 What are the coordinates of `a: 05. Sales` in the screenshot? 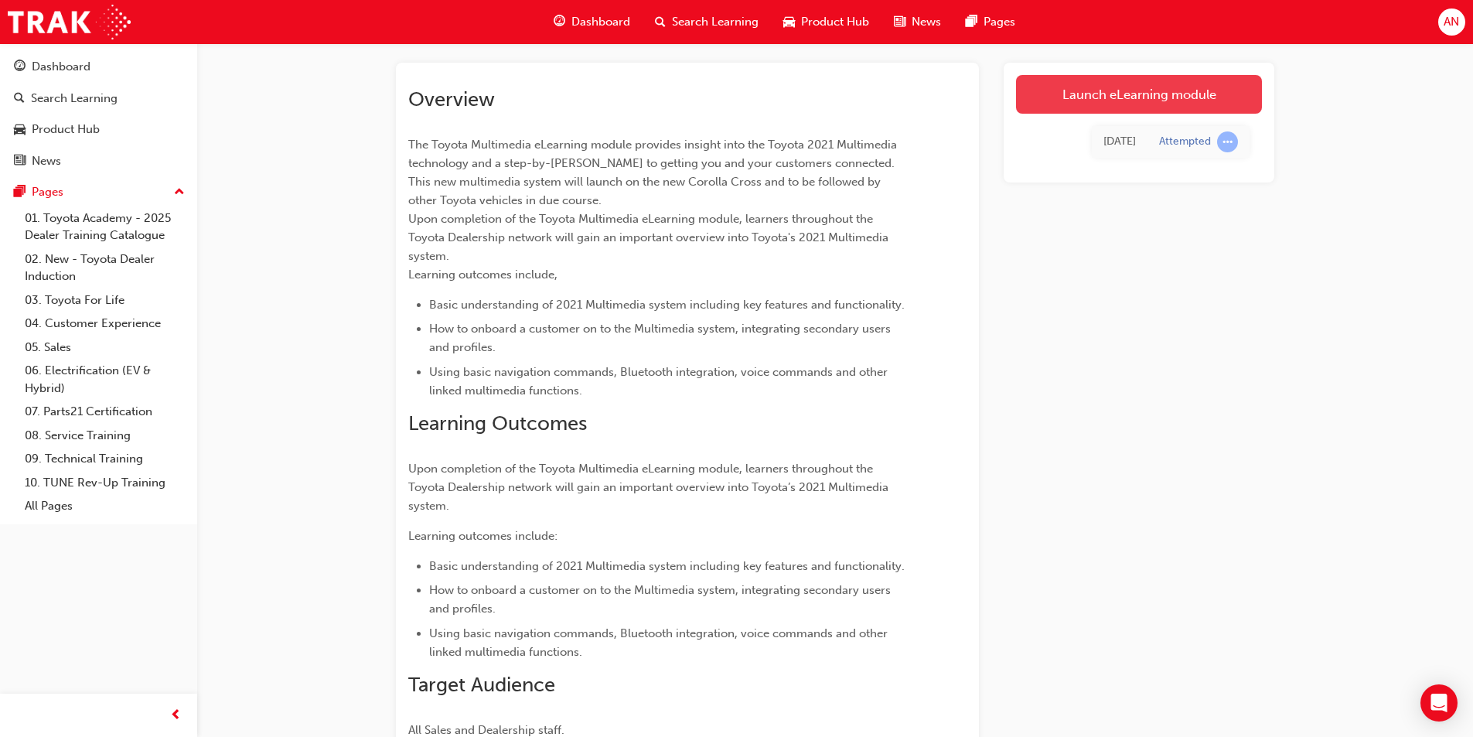 It's located at (104, 347).